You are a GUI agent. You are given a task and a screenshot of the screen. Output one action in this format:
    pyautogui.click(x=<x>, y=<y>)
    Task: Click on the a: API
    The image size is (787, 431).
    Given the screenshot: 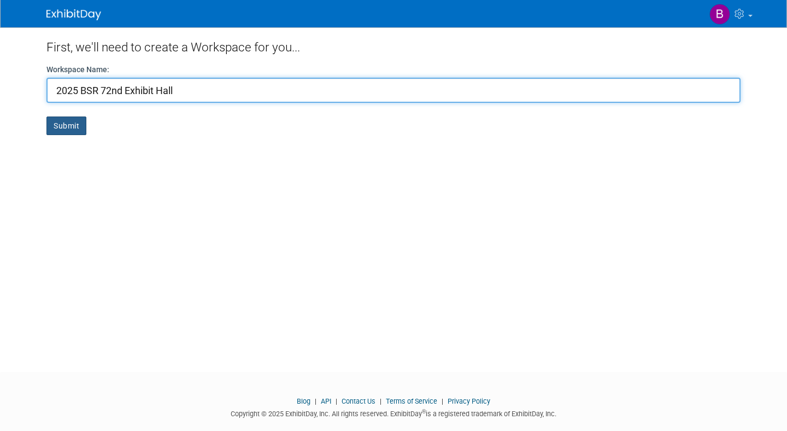 What is the action you would take?
    pyautogui.click(x=326, y=401)
    